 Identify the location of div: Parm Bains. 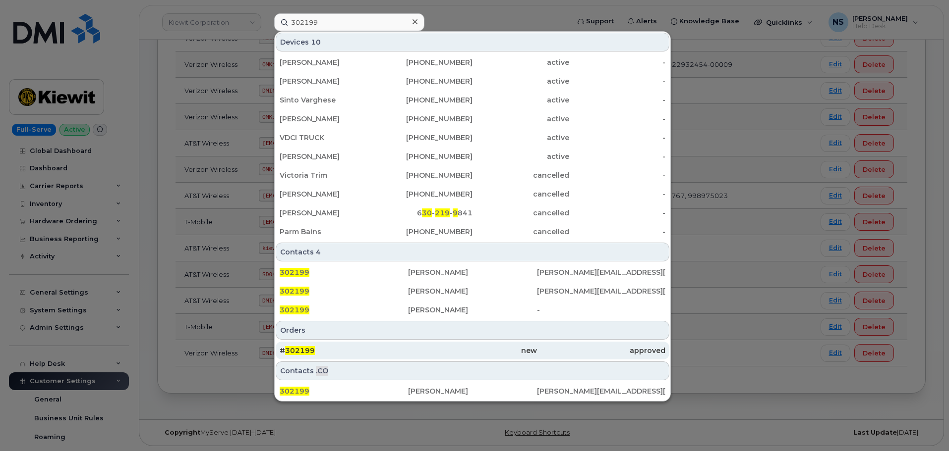
(328, 232).